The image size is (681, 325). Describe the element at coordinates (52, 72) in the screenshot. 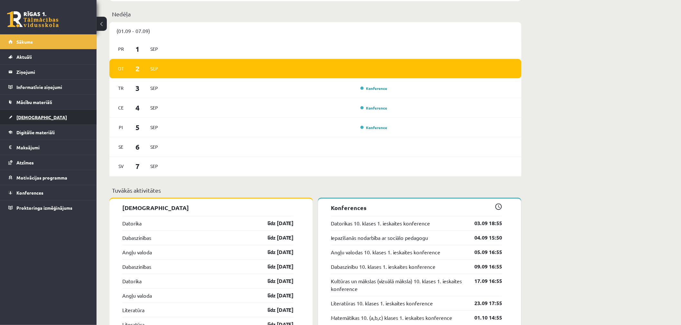

I see `legend: Ziņojumi` at that location.